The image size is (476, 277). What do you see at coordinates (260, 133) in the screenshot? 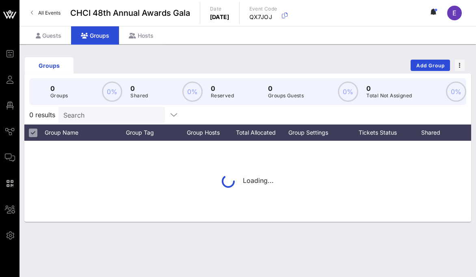
I see `div: Total Allocated` at bounding box center [260, 133].